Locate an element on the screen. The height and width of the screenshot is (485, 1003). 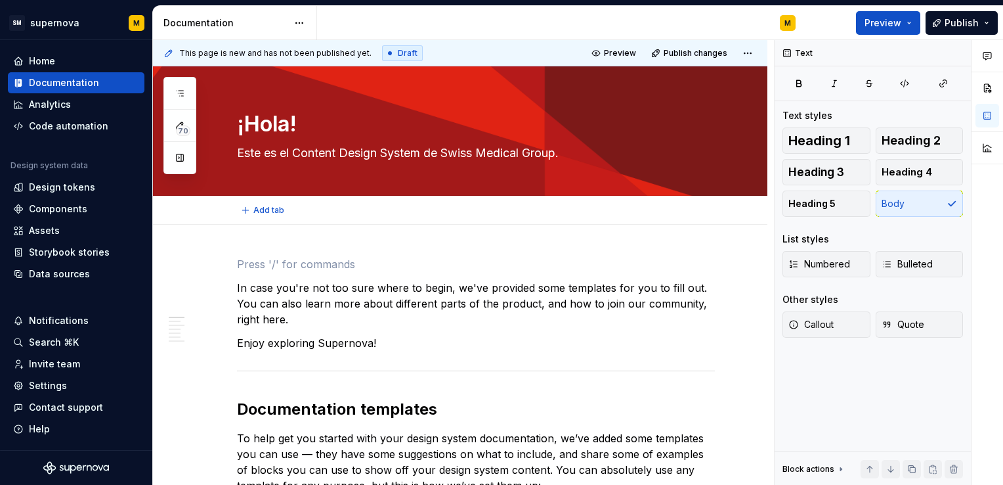
div: supernova is located at coordinates (54, 23).